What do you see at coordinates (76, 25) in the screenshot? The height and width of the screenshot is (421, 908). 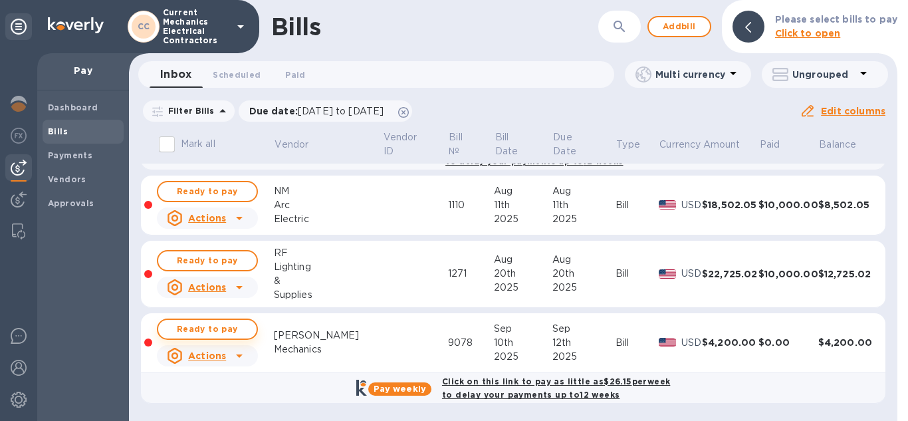 I see `img: Logo` at bounding box center [76, 25].